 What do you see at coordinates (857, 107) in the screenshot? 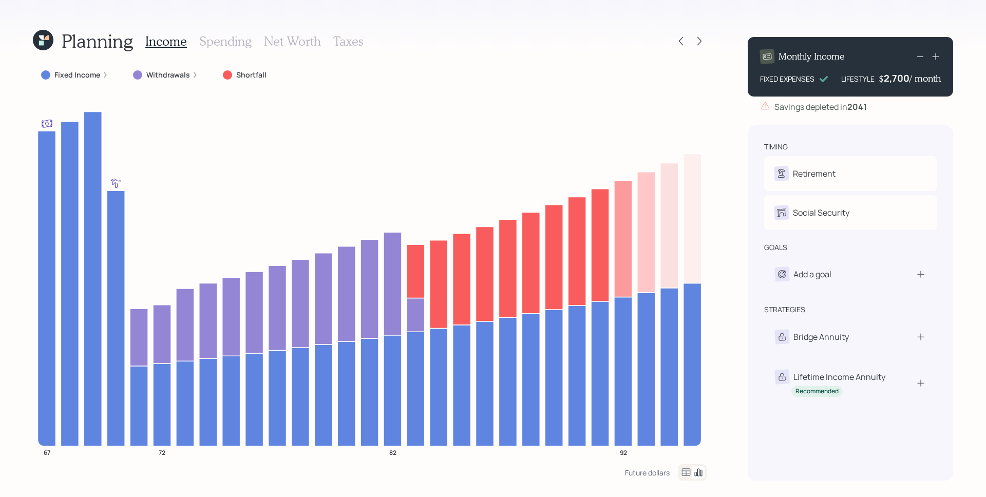
I see `b: 2041` at bounding box center [857, 107].